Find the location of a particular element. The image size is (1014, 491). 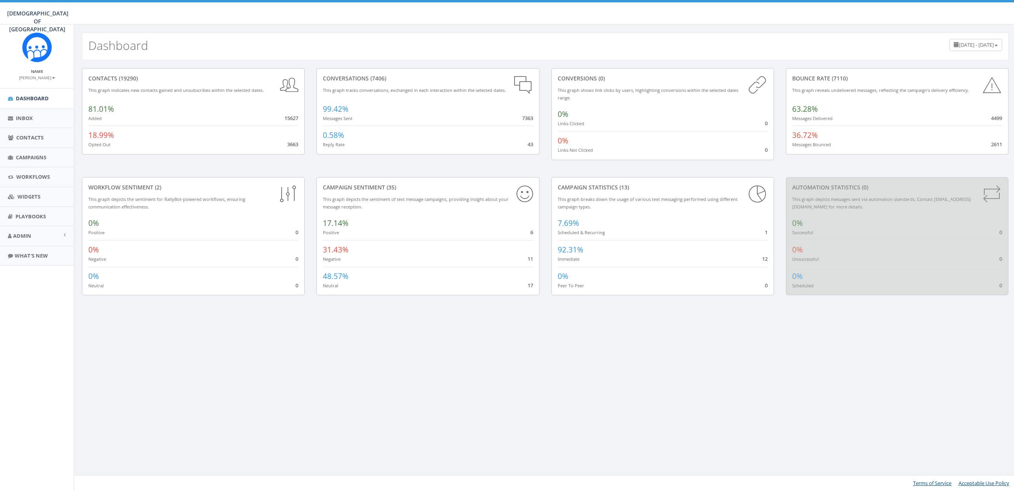

span: 0.58% is located at coordinates (334, 135).